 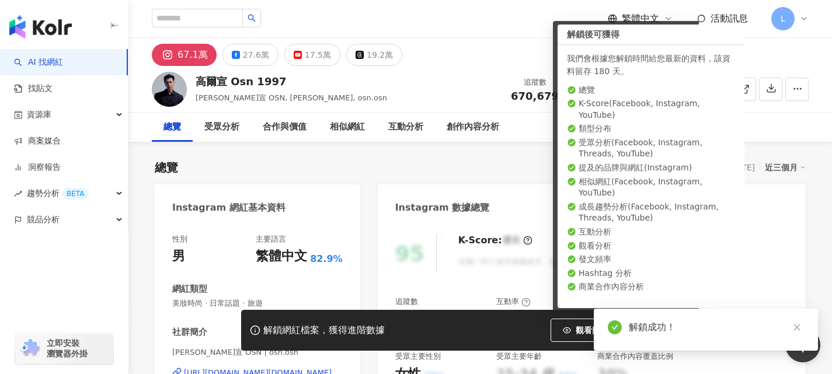 What do you see at coordinates (326, 259) in the screenshot?
I see `span: 82.9%` at bounding box center [326, 259].